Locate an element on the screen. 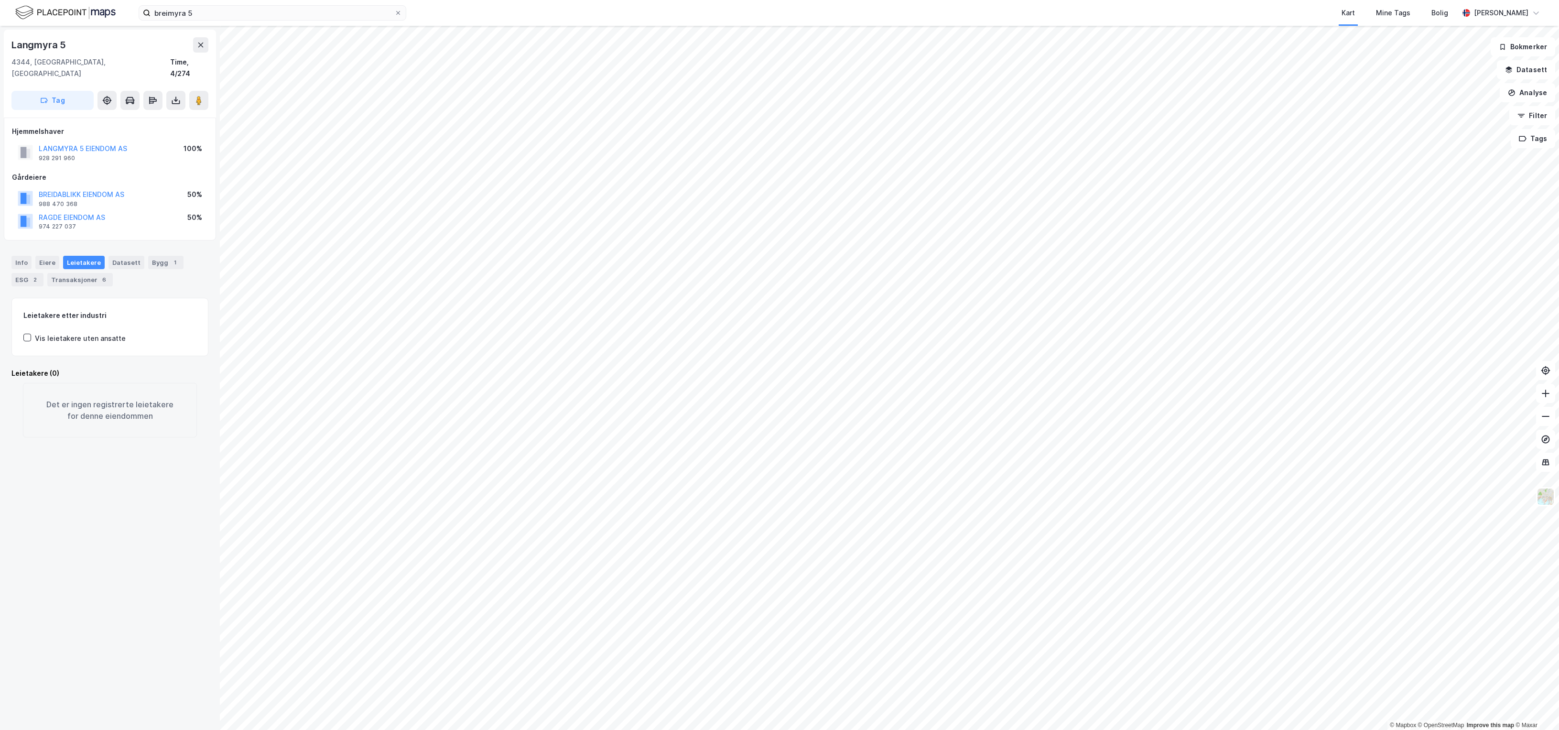 Image resolution: width=1559 pixels, height=730 pixels. img: Z is located at coordinates (1545, 496).